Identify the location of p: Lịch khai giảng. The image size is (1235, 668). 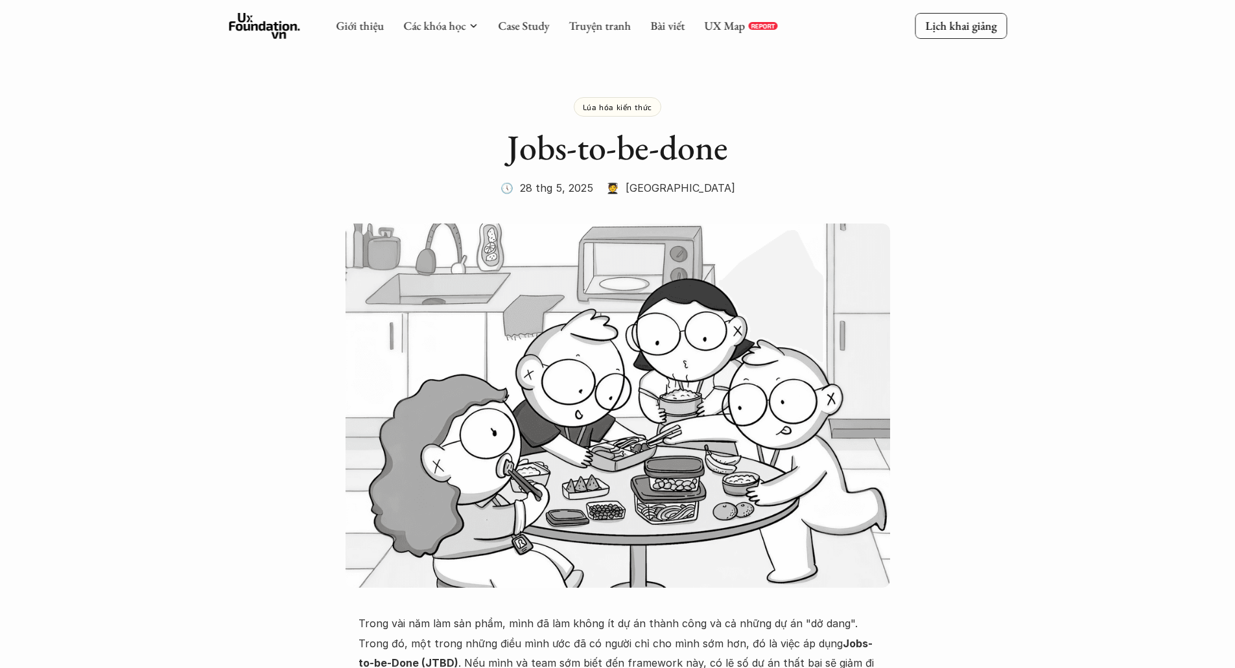
(960, 25).